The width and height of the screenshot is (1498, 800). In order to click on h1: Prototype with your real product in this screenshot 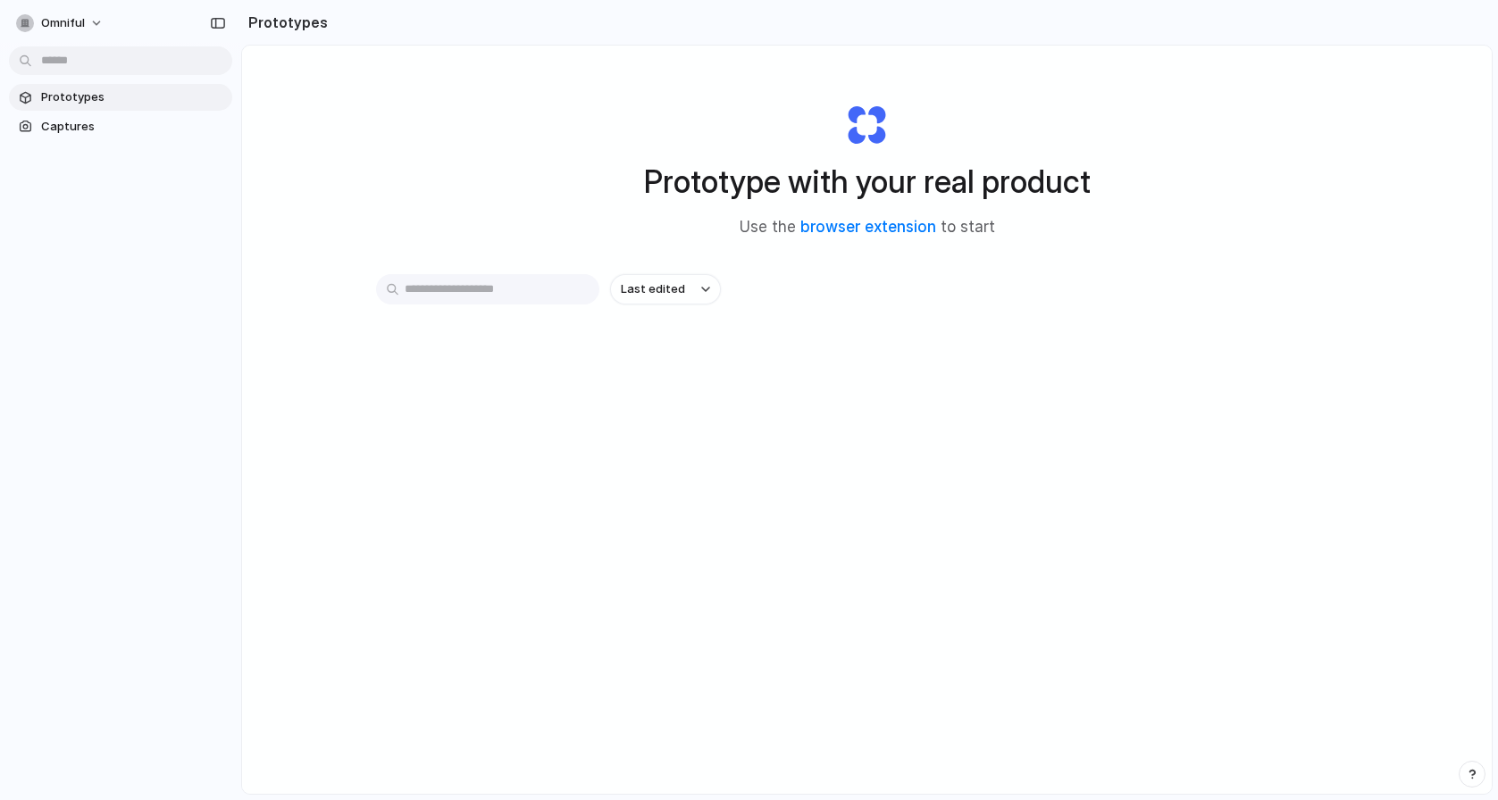, I will do `click(867, 181)`.